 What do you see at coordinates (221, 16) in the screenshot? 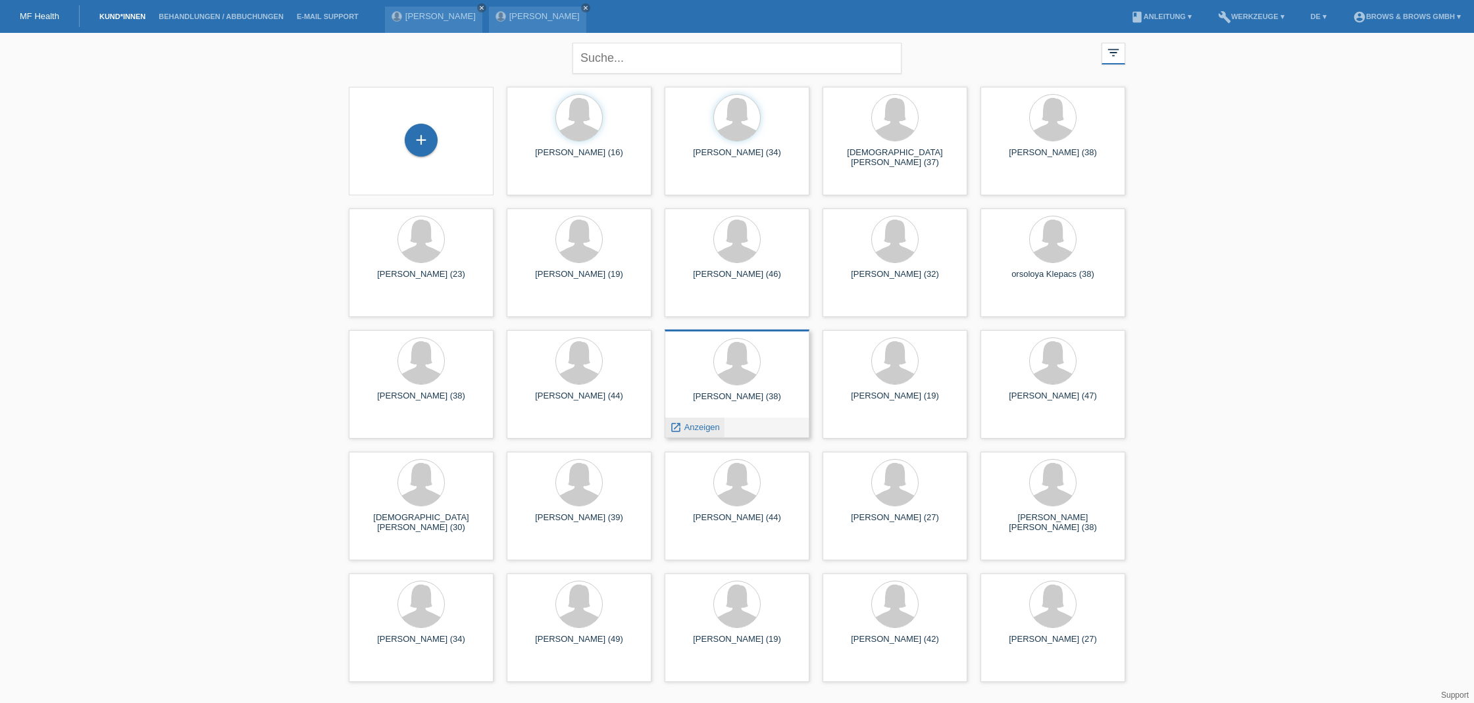
I see `a: Behandlungen / Abbuchungen` at bounding box center [221, 16].